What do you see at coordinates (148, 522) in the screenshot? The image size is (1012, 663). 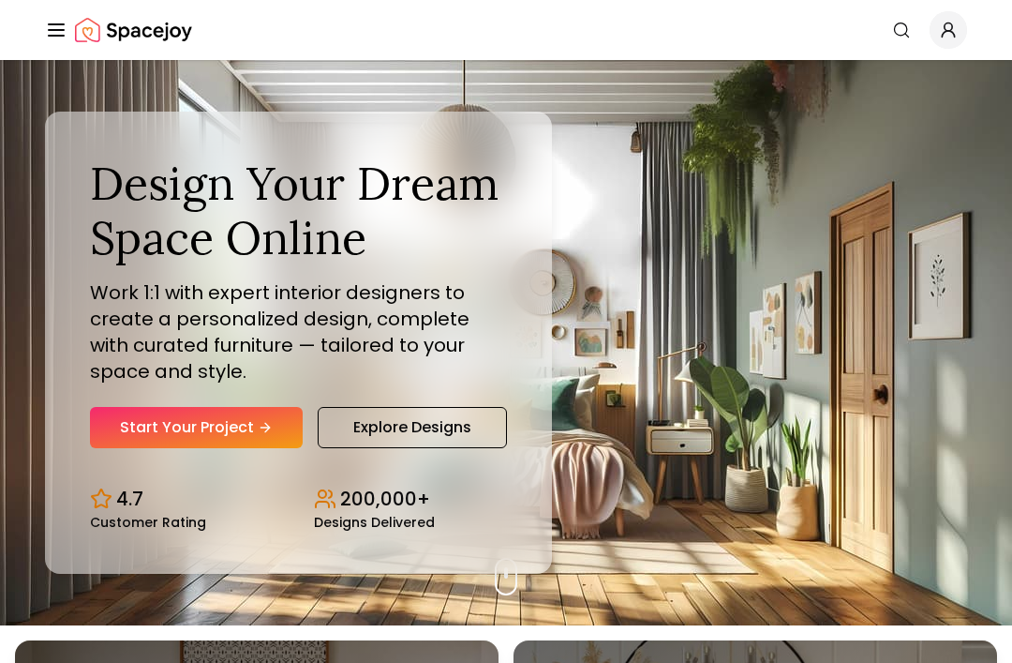 I see `small: Customer Rating` at bounding box center [148, 522].